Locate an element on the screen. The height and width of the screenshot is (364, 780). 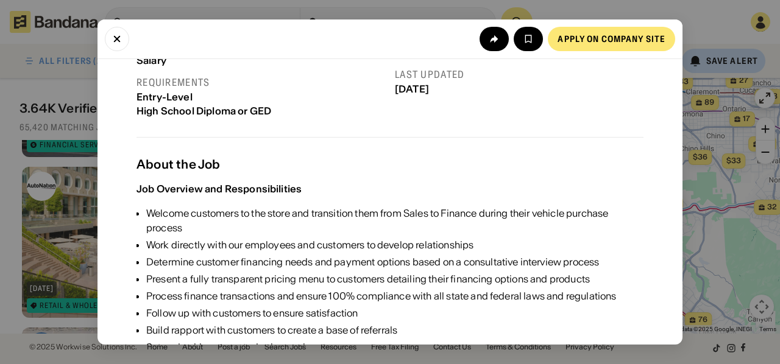
div: Follow up with customers to ensure satisfaction is located at coordinates (395, 313).